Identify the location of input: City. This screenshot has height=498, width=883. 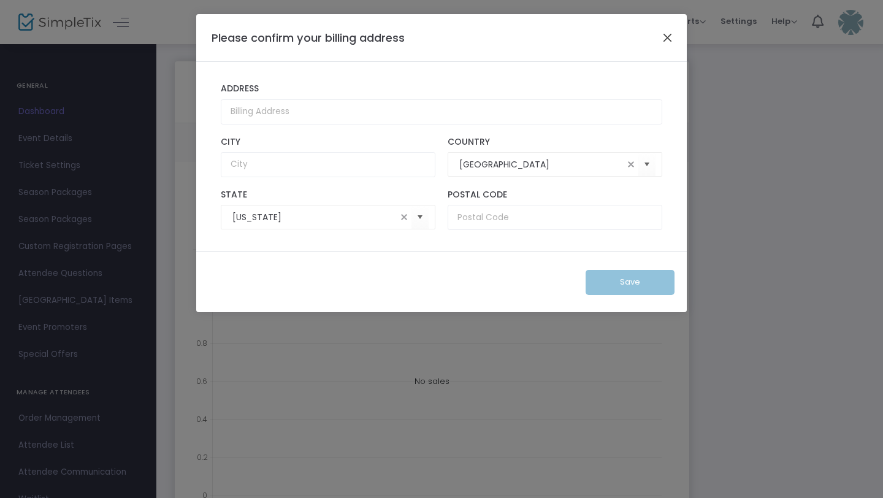
(328, 164).